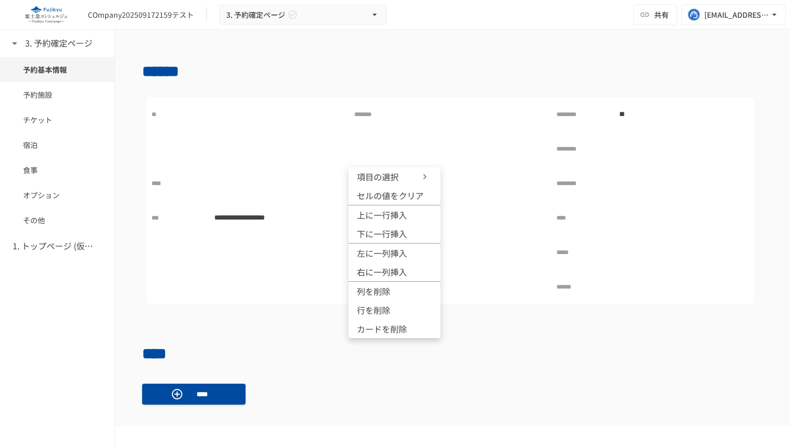 Image resolution: width=790 pixels, height=448 pixels. What do you see at coordinates (382, 234) in the screenshot?
I see `span: 下に一行挿入` at bounding box center [382, 234].